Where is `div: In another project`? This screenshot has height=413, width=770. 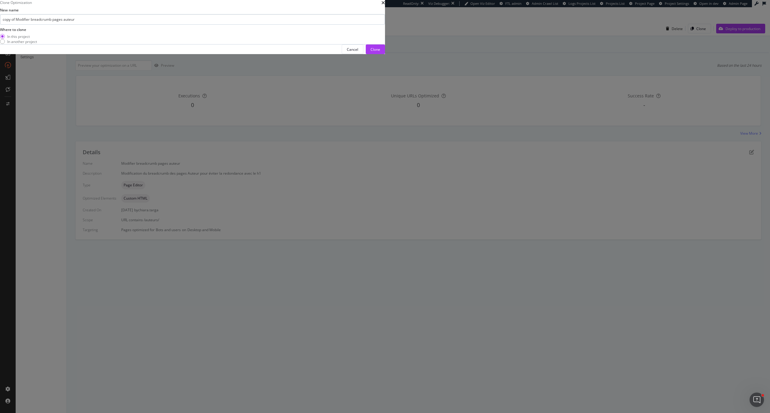
div: In another project is located at coordinates (22, 41).